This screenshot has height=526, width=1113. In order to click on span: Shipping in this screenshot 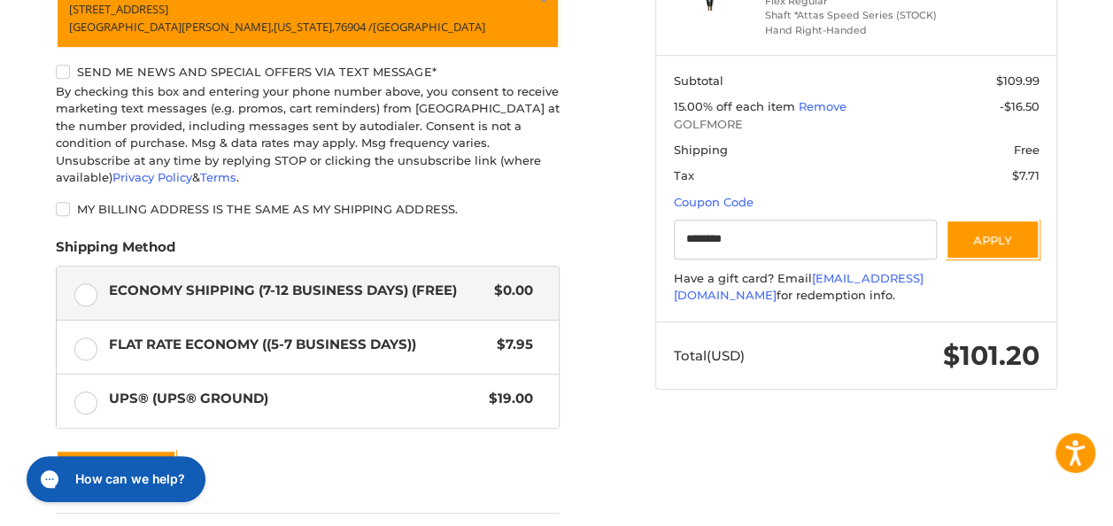, I will do `click(701, 150)`.